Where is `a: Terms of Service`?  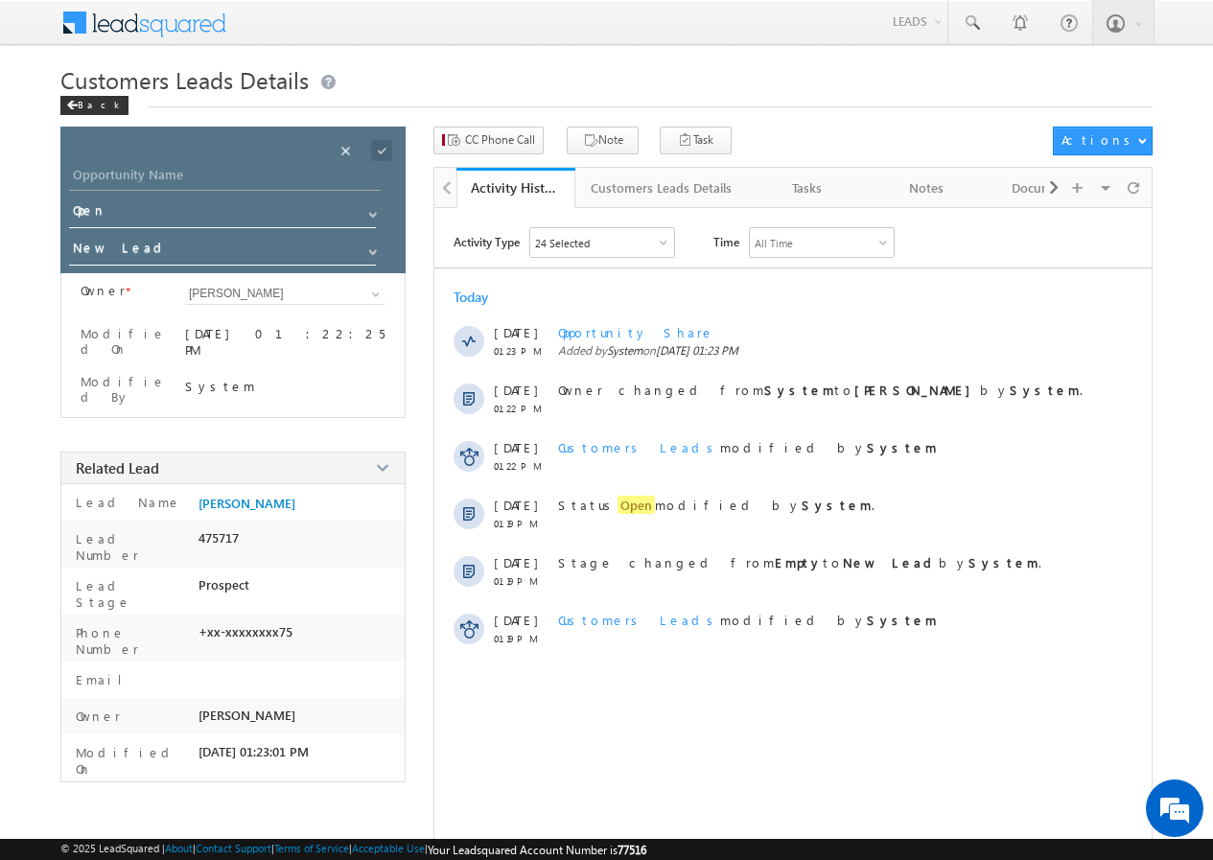
a: Terms of Service is located at coordinates (312, 847).